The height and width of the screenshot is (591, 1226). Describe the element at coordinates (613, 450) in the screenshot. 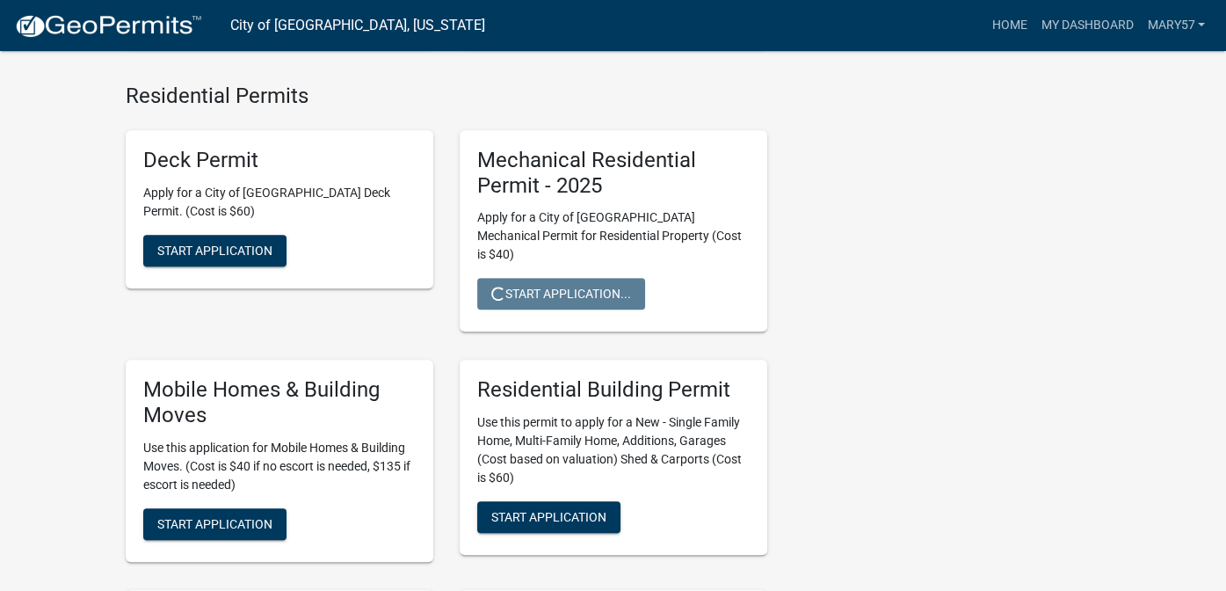

I see `p: Use this permit to apply for a New - Single Family Home, Multi-Family Home, Additions, Garages (C...` at that location.